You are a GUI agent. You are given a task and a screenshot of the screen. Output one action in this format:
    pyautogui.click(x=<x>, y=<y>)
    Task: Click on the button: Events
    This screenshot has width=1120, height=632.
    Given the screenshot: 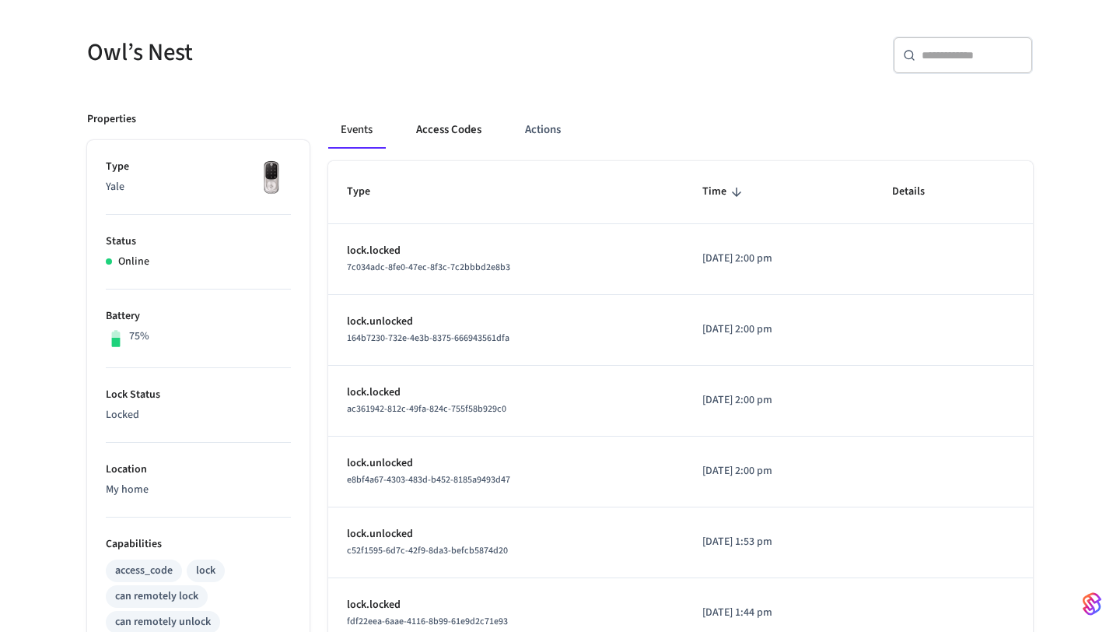 What is the action you would take?
    pyautogui.click(x=356, y=130)
    